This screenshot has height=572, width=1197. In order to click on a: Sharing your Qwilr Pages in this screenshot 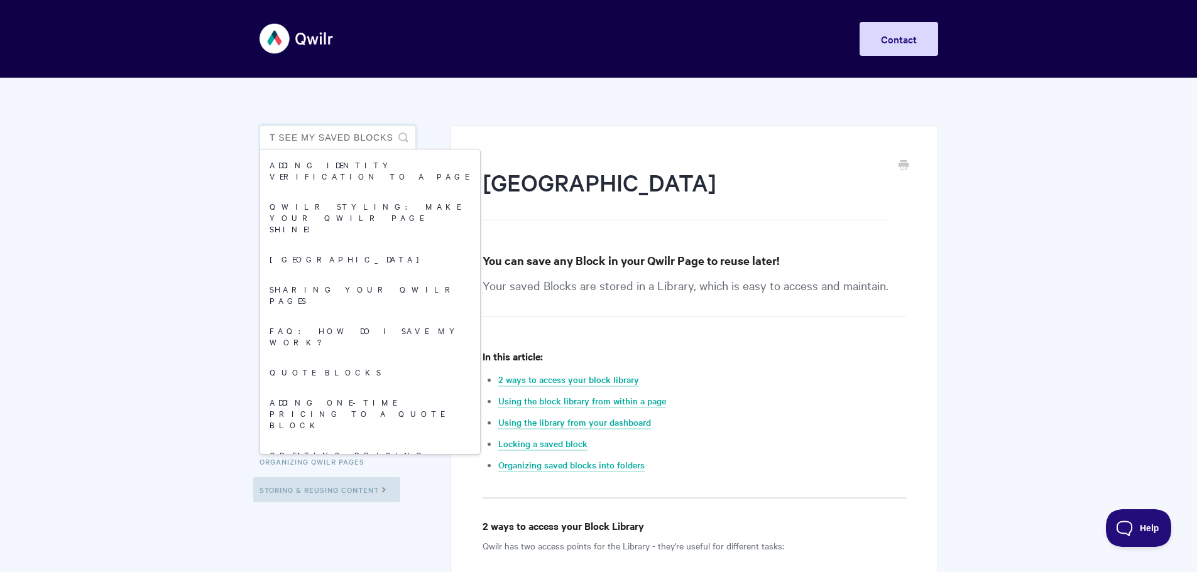, I will do `click(370, 295)`.